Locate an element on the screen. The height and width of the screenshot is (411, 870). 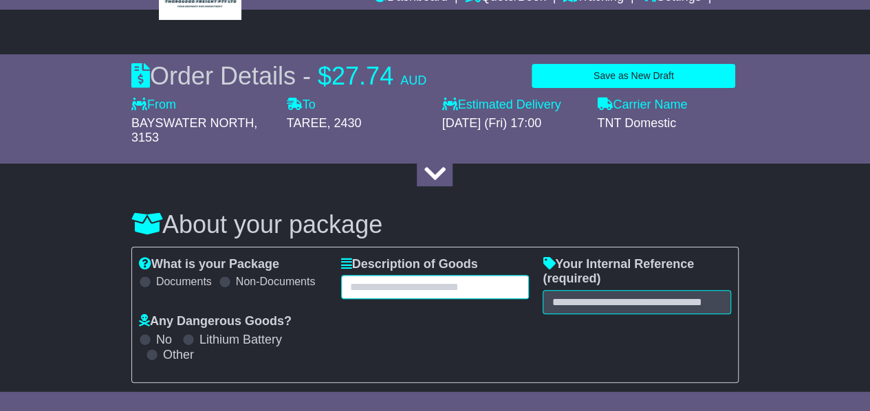
label: Your Internal Reference (required) is located at coordinates (637, 272).